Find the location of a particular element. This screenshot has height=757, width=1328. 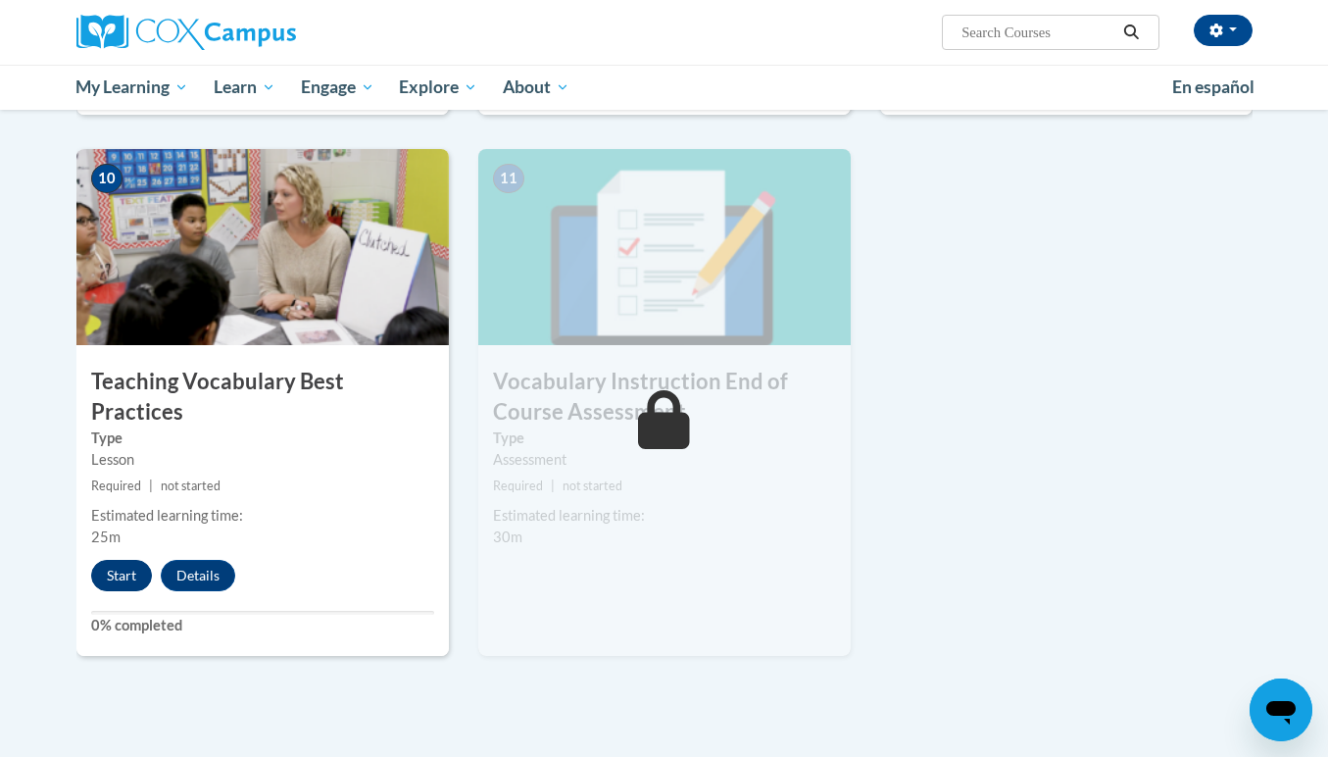

input: Search Courses is located at coordinates (1038, 32).